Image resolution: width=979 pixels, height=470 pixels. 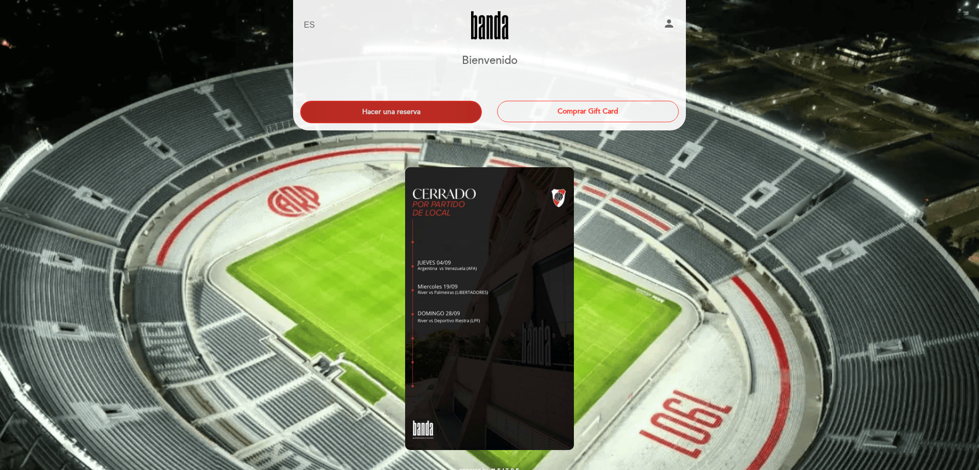 I want to click on button: Comprar Gift Card, so click(x=588, y=112).